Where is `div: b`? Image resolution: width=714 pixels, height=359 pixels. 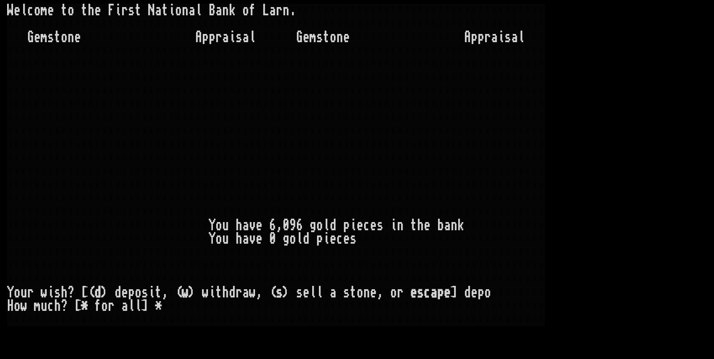 div: b is located at coordinates (440, 225).